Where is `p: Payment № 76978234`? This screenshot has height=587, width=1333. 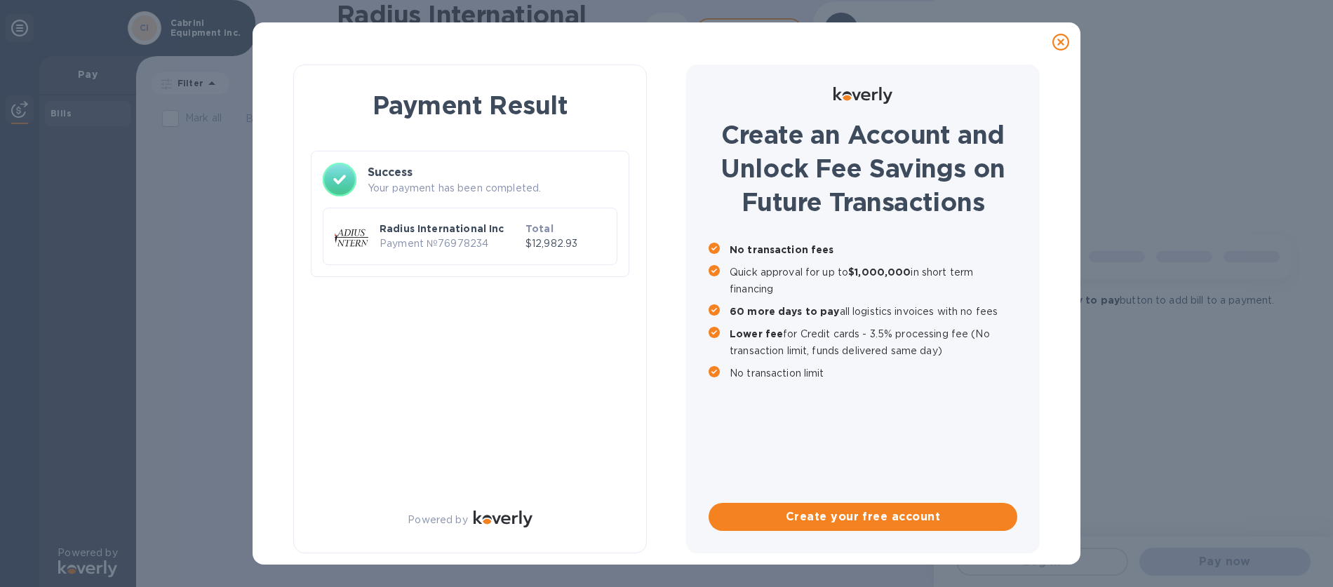 p: Payment № 76978234 is located at coordinates (450, 243).